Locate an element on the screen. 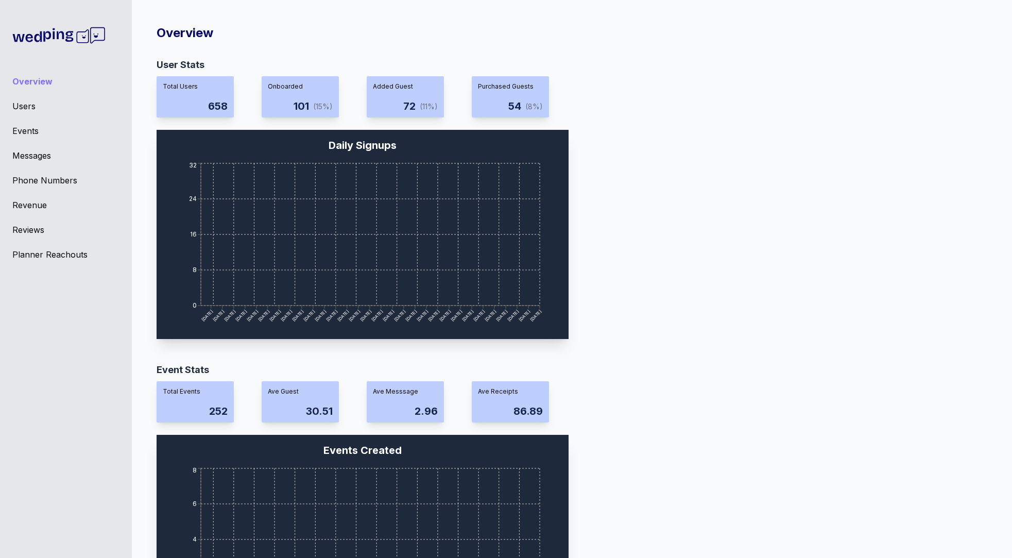 Image resolution: width=1012 pixels, height=558 pixels. div: 658 is located at coordinates (218, 106).